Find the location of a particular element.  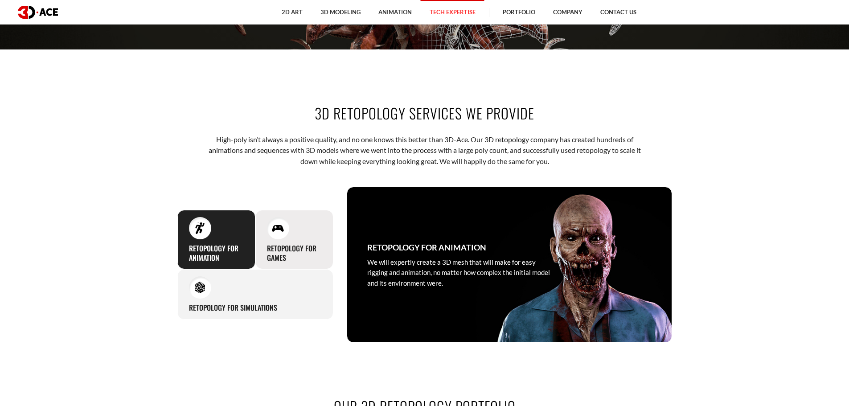

p: High-poly isn’t always a positive quality, and no one knows this better than 3D-Ace. Our 3D retop... is located at coordinates (424, 150).